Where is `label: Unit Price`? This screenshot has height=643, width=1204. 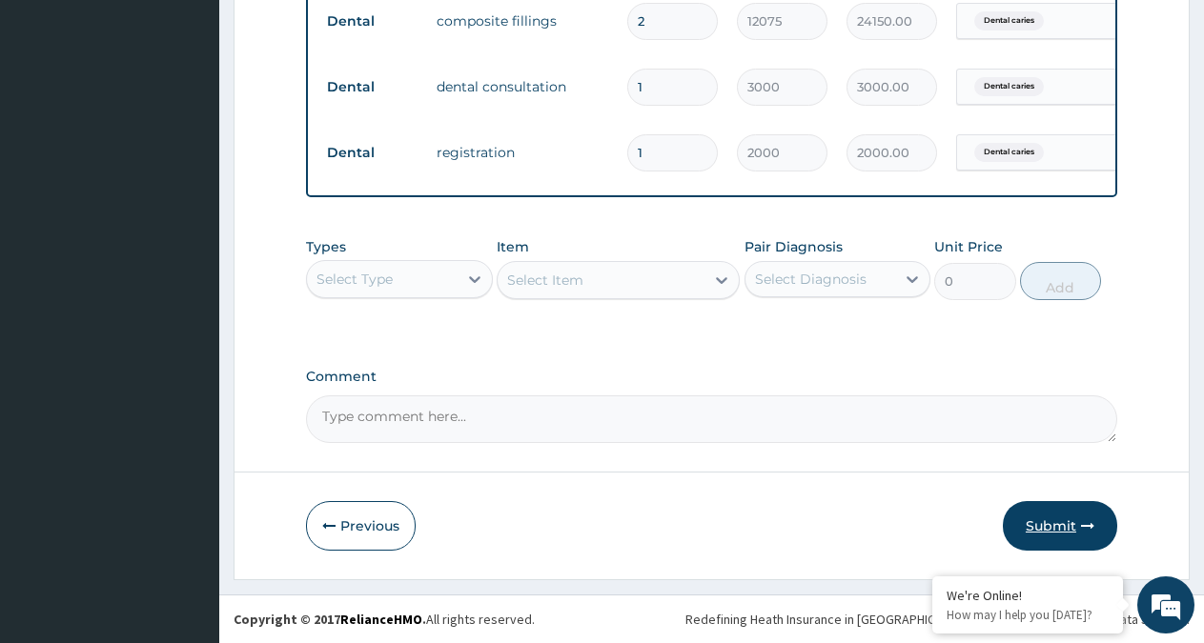 label: Unit Price is located at coordinates (968, 247).